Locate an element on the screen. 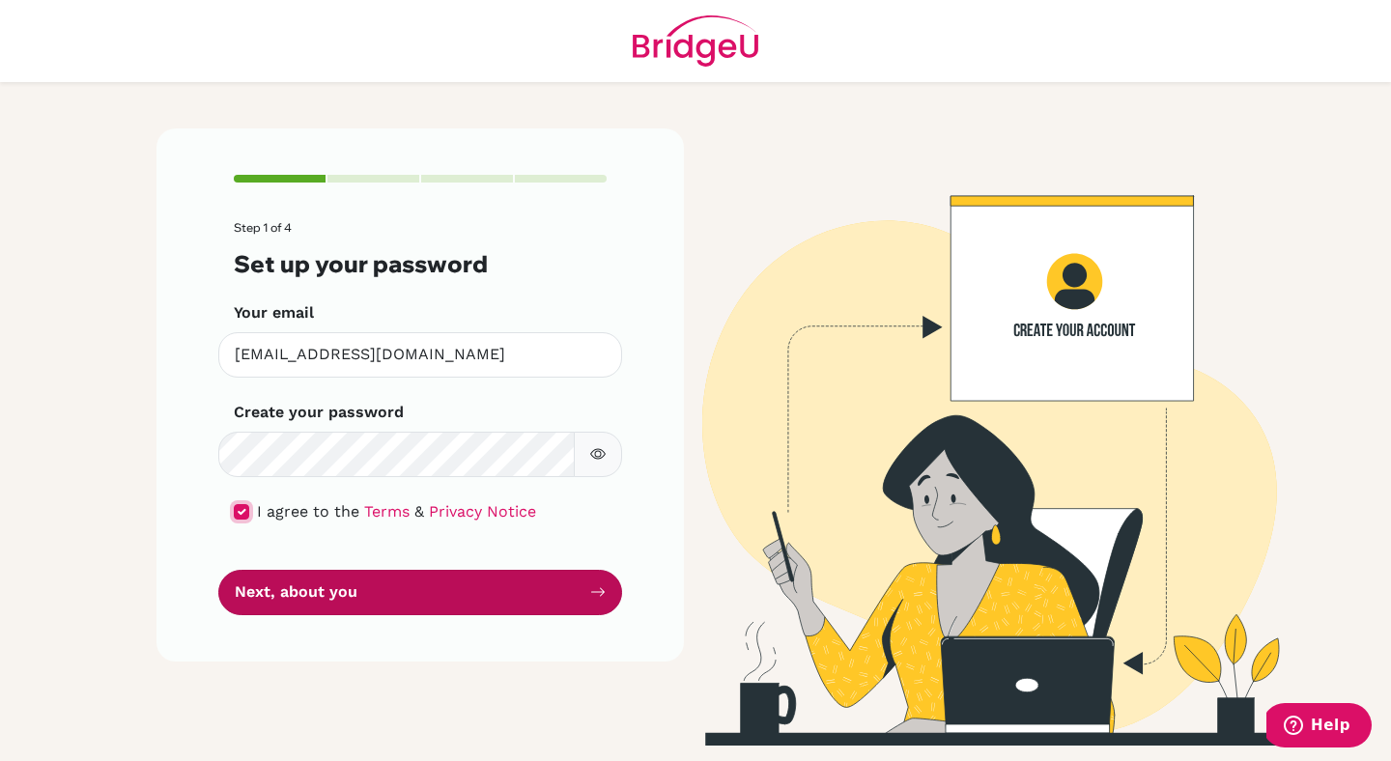  input: Insert your email* is located at coordinates (420, 355).